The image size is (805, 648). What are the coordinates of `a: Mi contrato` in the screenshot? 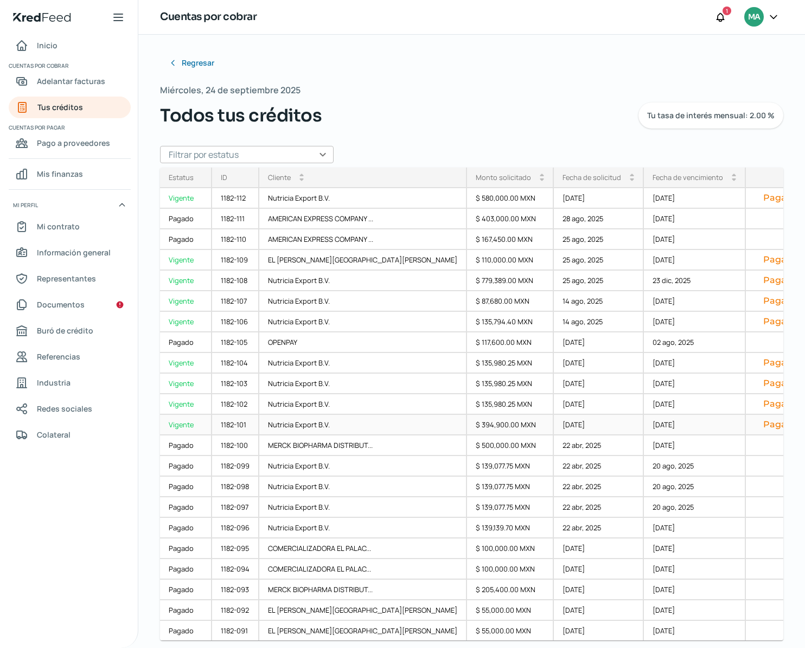 It's located at (69, 227).